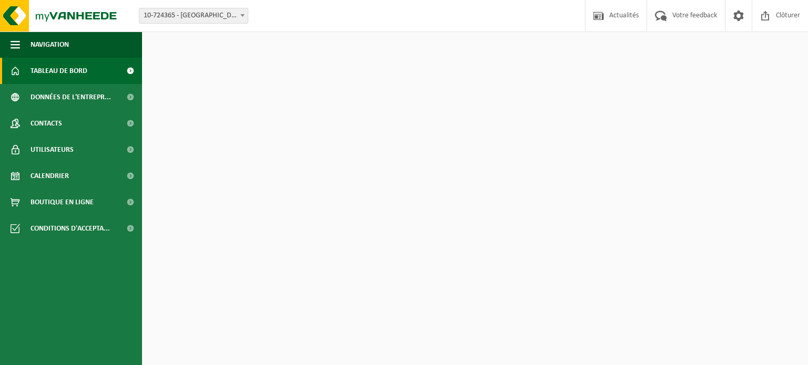  Describe the element at coordinates (59, 71) in the screenshot. I see `span: Tableau de bord` at that location.